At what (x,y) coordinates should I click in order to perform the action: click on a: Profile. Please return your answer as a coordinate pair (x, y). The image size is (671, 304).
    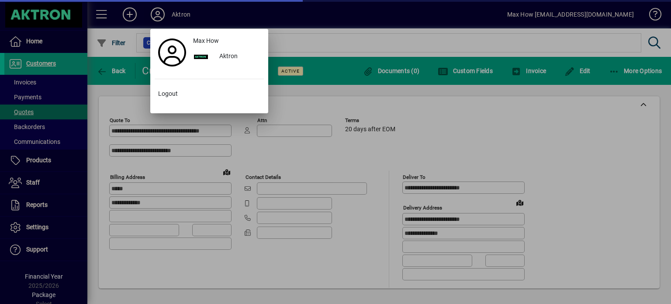
    Looking at the image, I should click on (172, 52).